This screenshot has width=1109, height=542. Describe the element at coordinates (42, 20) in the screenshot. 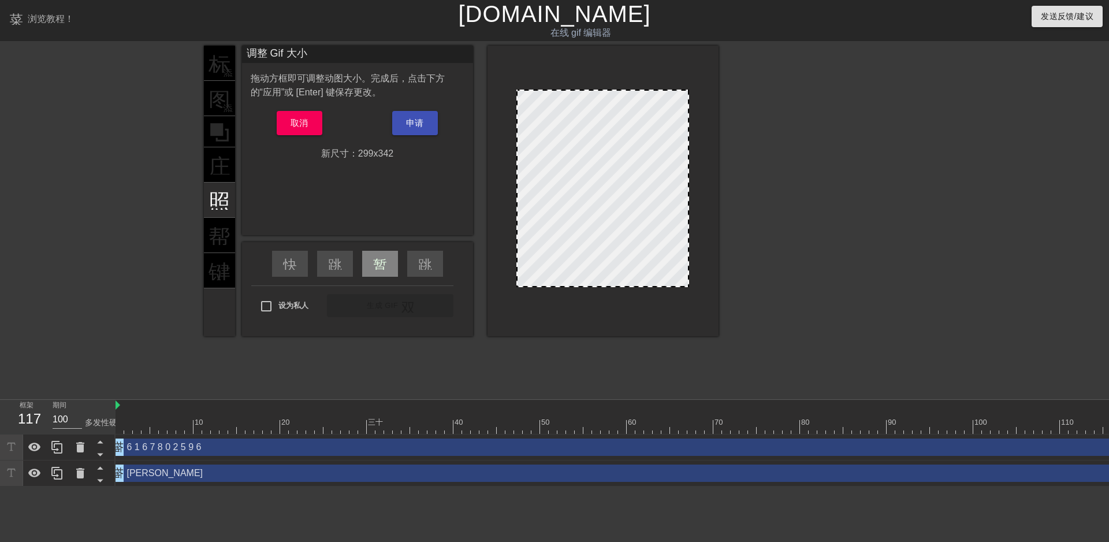

I see `a: 浏览教程！` at that location.